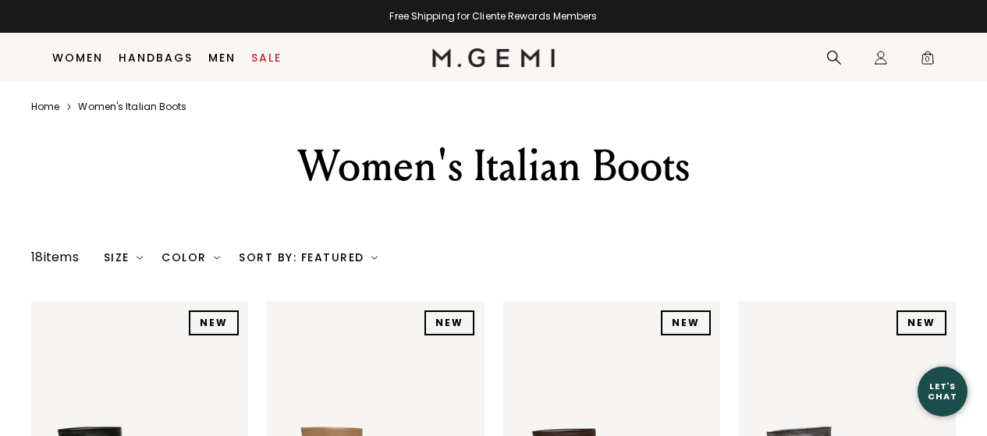 This screenshot has height=436, width=987. Describe the element at coordinates (943, 391) in the screenshot. I see `div: Let's Chat` at that location.